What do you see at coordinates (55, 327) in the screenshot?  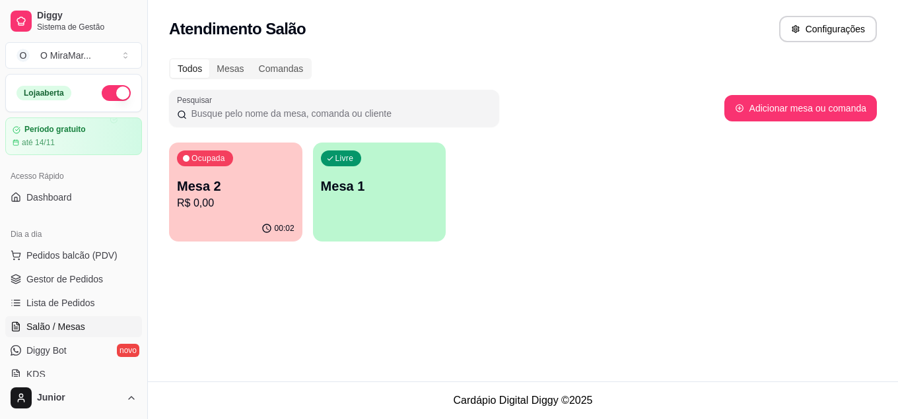 I see `span: Salão / Mesas` at bounding box center [55, 327].